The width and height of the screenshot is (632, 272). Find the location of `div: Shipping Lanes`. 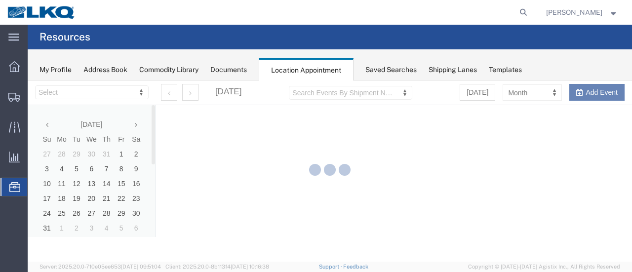

div: Shipping Lanes is located at coordinates (453, 70).